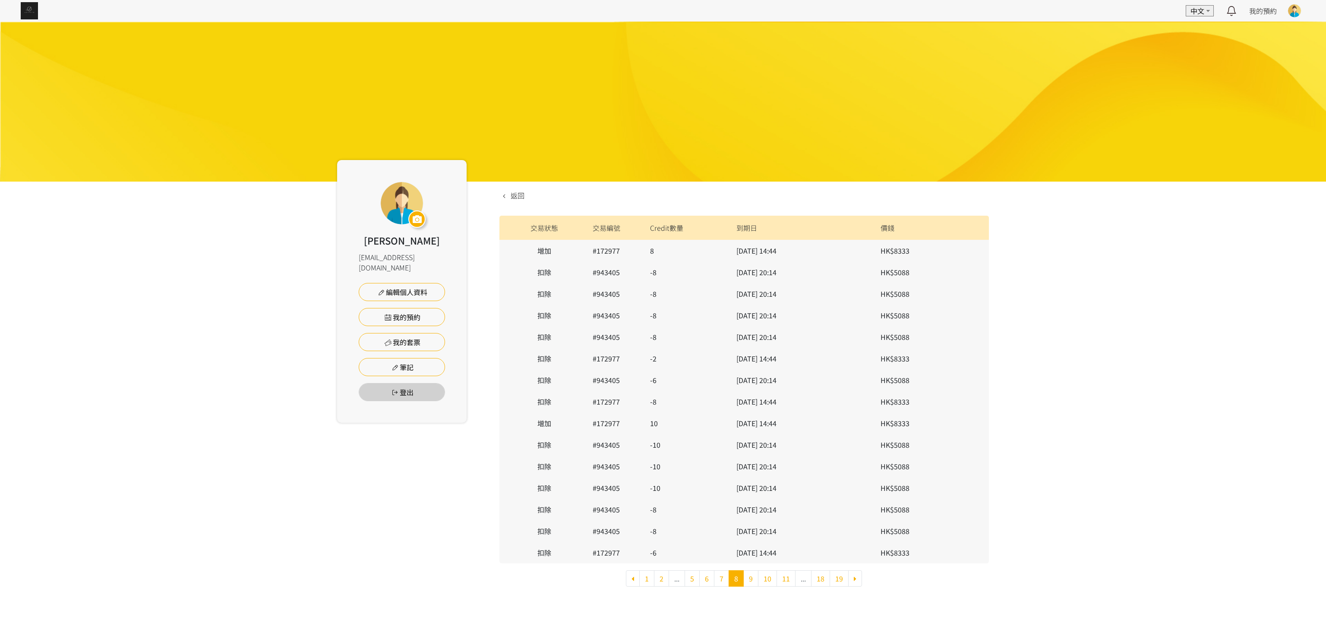 The height and width of the screenshot is (641, 1326). What do you see at coordinates (402, 342) in the screenshot?
I see `a: 我的套票` at bounding box center [402, 342].